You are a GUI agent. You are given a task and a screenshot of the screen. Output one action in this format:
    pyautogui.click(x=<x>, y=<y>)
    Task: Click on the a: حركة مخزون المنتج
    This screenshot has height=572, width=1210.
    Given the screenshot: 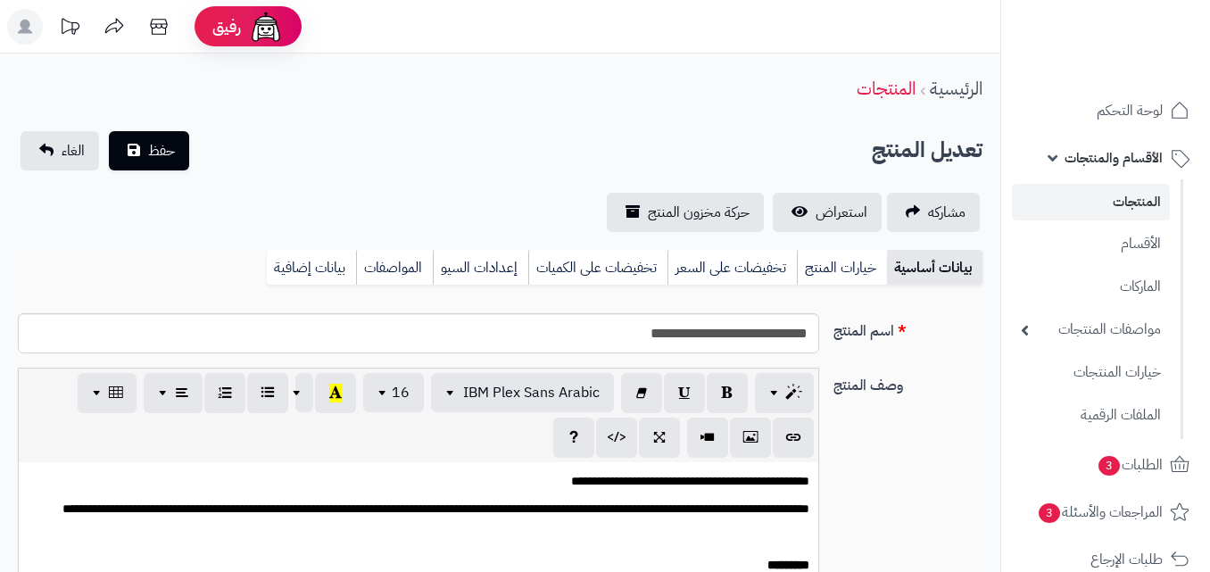 What is the action you would take?
    pyautogui.click(x=685, y=212)
    